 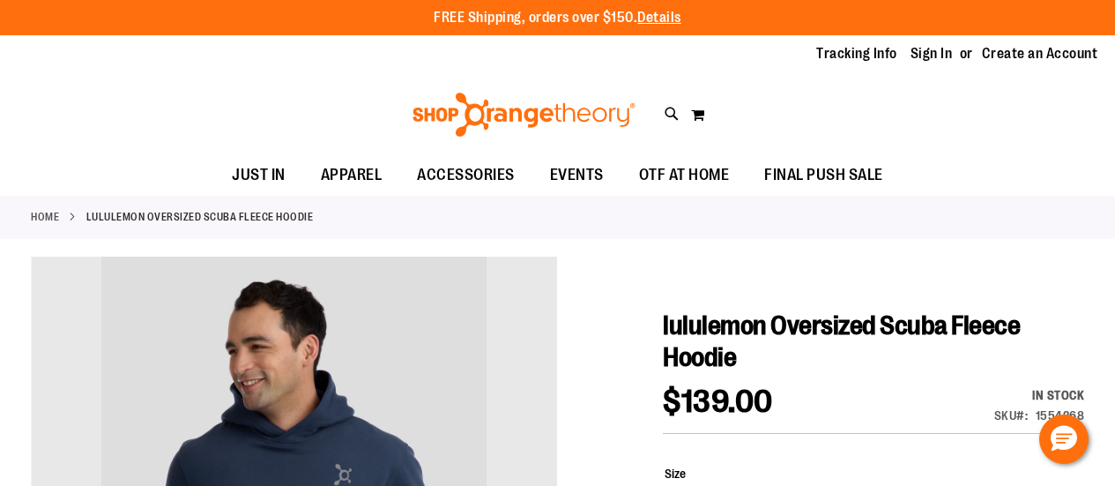 I want to click on a: Create an Account, so click(x=1040, y=54).